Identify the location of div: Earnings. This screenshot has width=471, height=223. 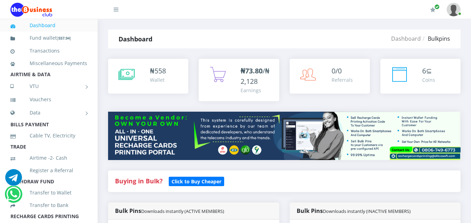
(256, 90).